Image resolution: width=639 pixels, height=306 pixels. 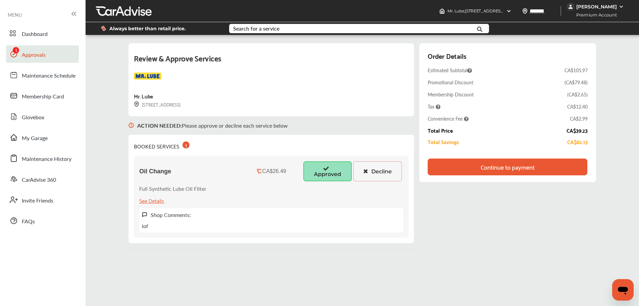 I want to click on span: Maintenance History, so click(x=47, y=159).